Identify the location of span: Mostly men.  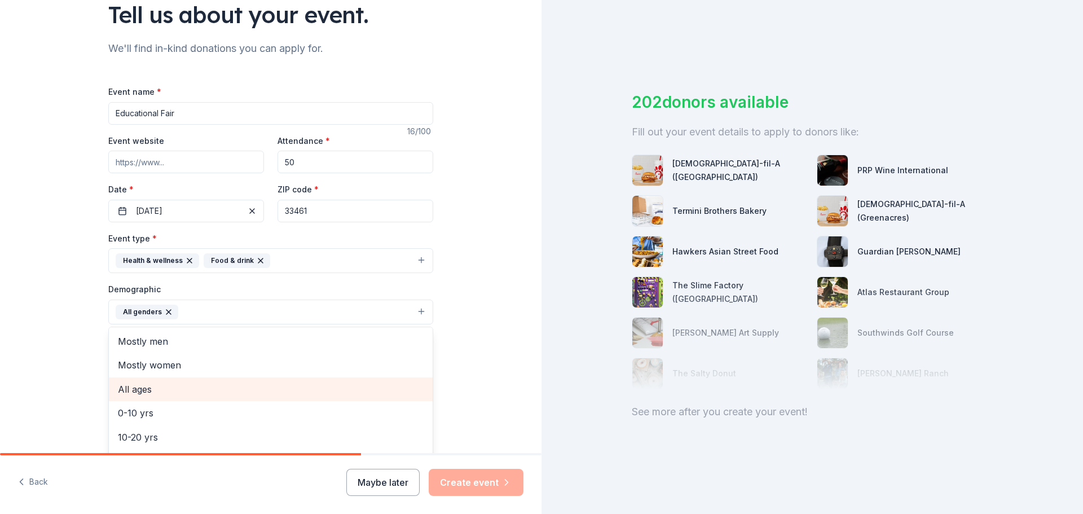
(271, 341).